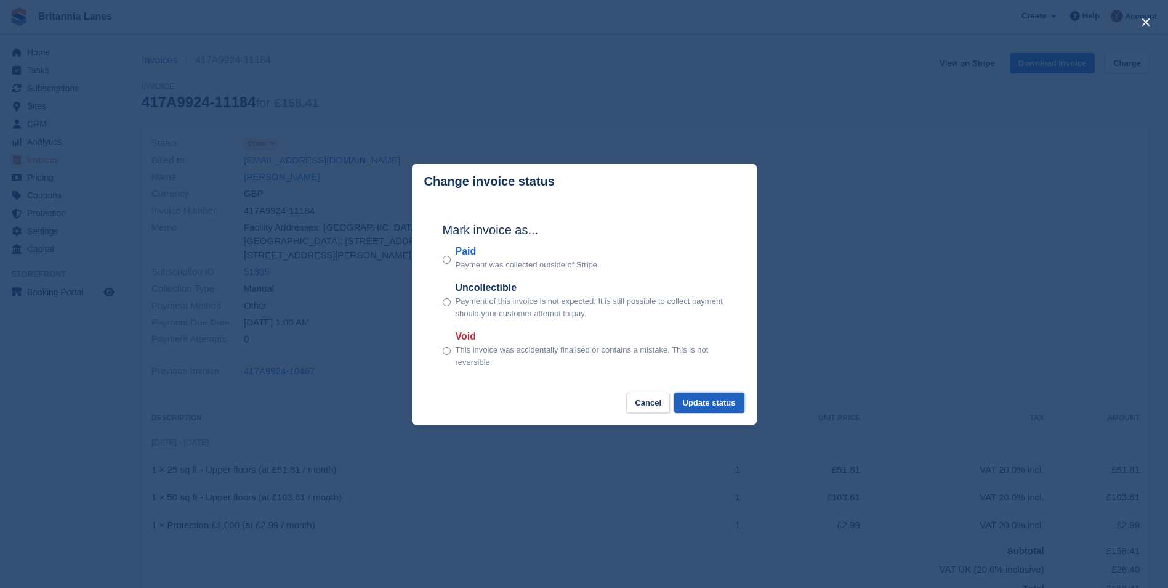 The height and width of the screenshot is (588, 1168). What do you see at coordinates (528, 265) in the screenshot?
I see `p: Payment was collected outside of Stripe.` at bounding box center [528, 265].